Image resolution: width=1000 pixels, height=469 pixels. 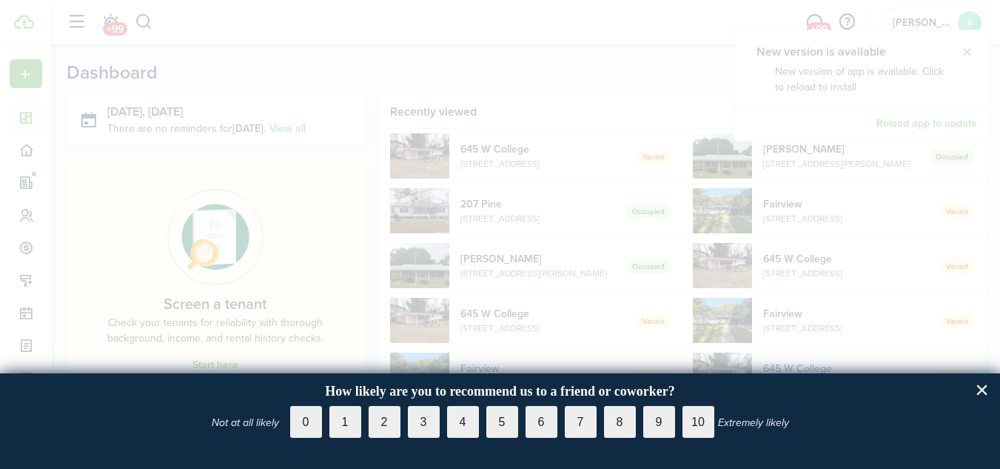 What do you see at coordinates (384, 421) in the screenshot?
I see `label: 2` at bounding box center [384, 421].